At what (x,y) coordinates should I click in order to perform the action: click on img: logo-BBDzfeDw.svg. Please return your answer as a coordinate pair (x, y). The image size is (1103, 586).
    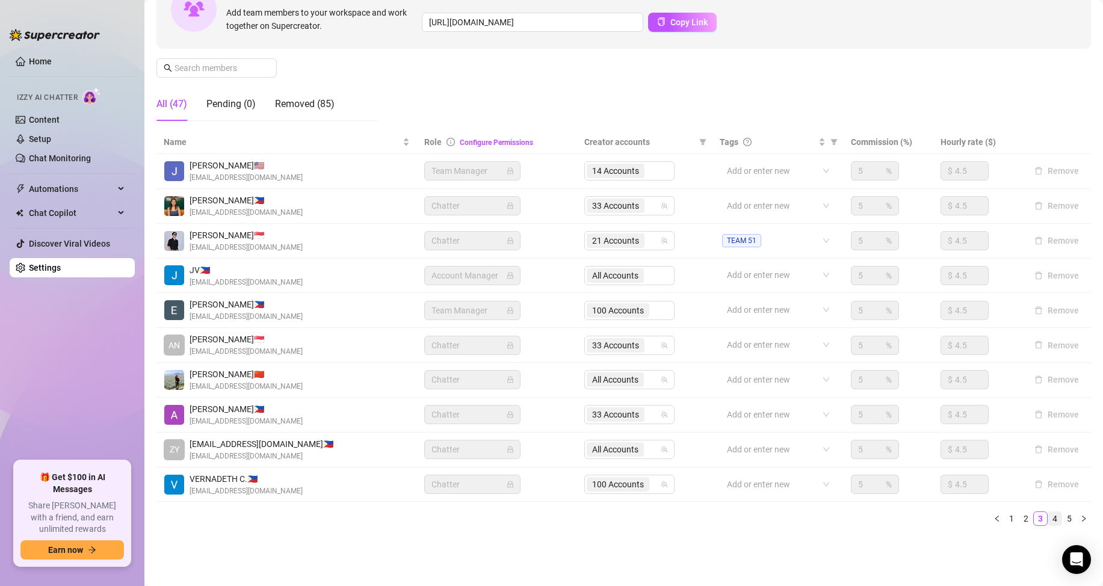
    Looking at the image, I should click on (55, 35).